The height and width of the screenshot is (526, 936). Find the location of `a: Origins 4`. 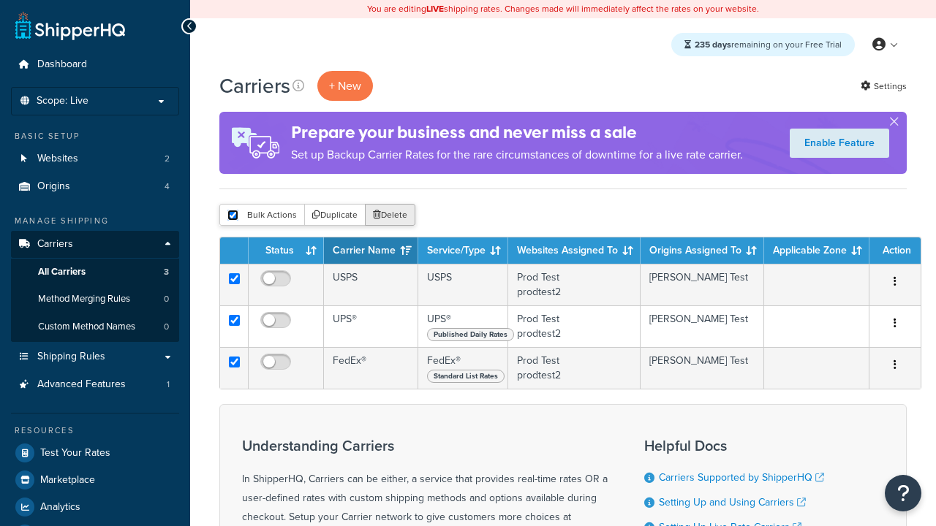

a: Origins 4 is located at coordinates (95, 186).